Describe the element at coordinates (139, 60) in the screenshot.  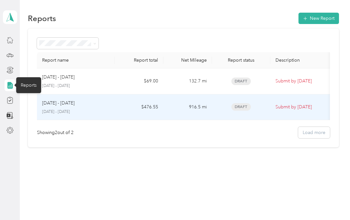
I see `th: Report total` at that location.